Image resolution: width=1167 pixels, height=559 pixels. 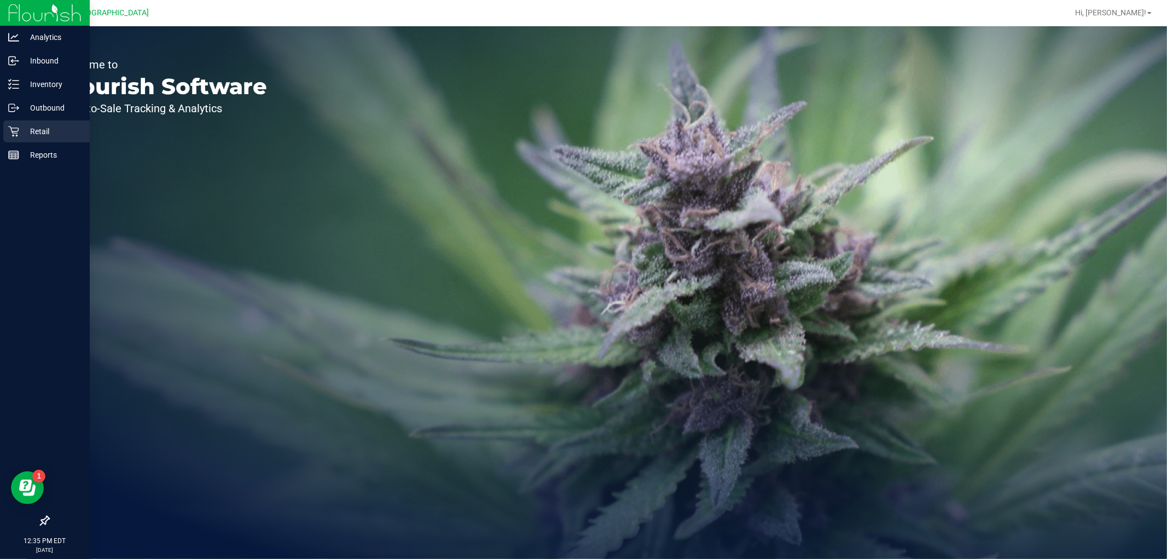 What do you see at coordinates (52, 155) in the screenshot?
I see `p: Reports` at bounding box center [52, 155].